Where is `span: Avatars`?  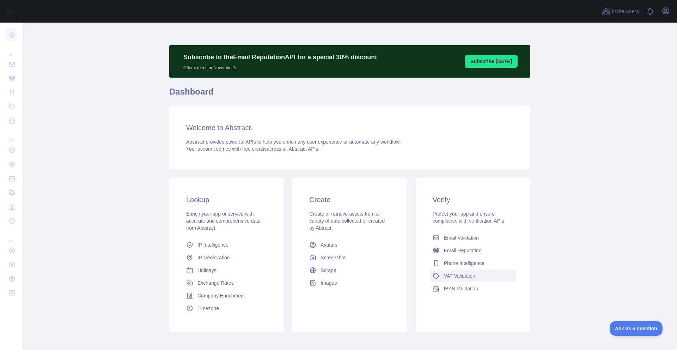
span: Avatars is located at coordinates (329, 245).